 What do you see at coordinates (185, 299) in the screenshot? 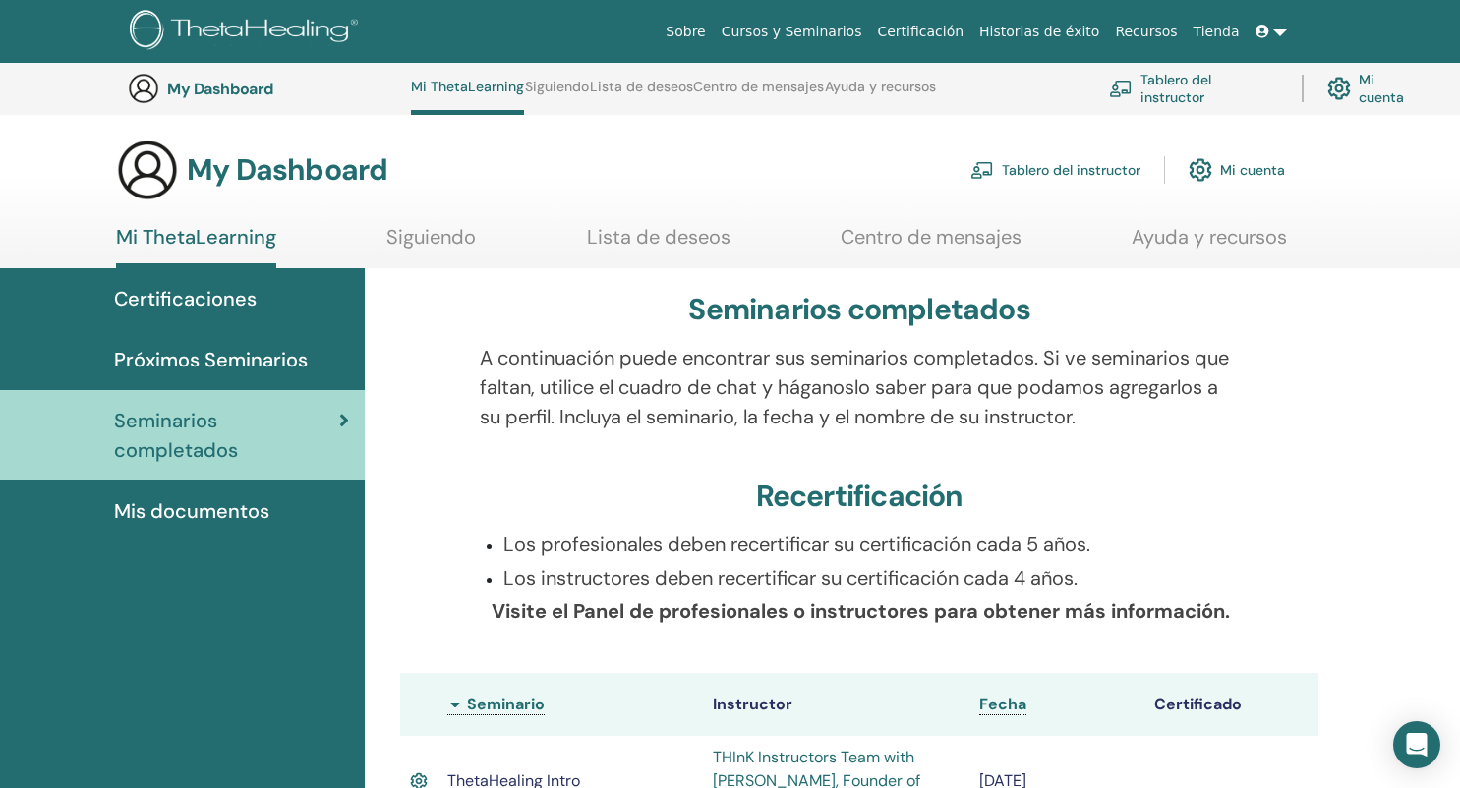
I see `span: Certificaciones` at bounding box center [185, 299].